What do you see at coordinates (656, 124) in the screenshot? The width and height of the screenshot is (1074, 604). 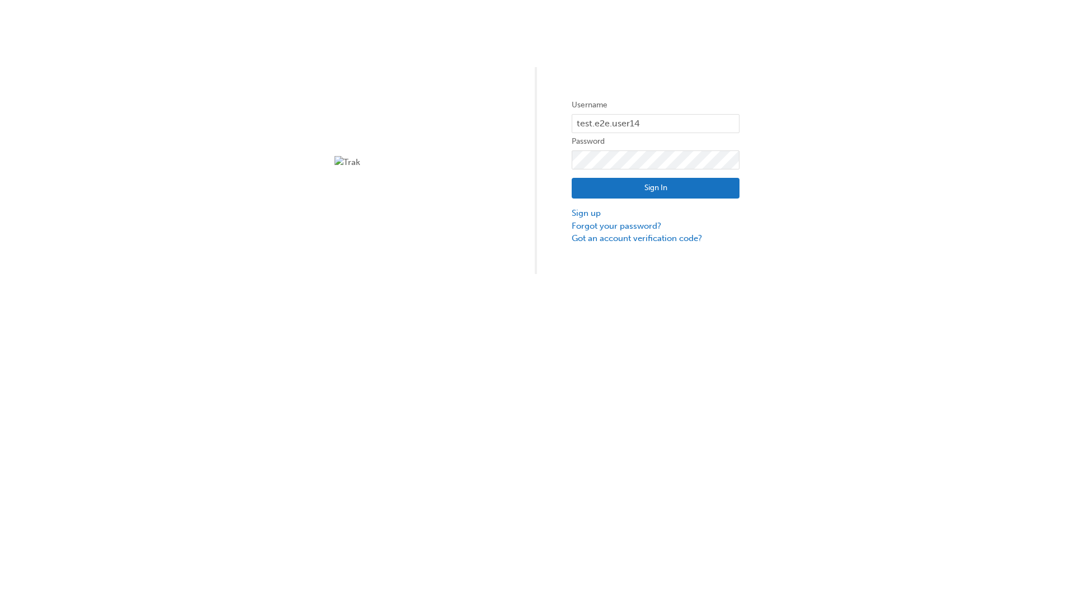 I see `input: Username` at bounding box center [656, 124].